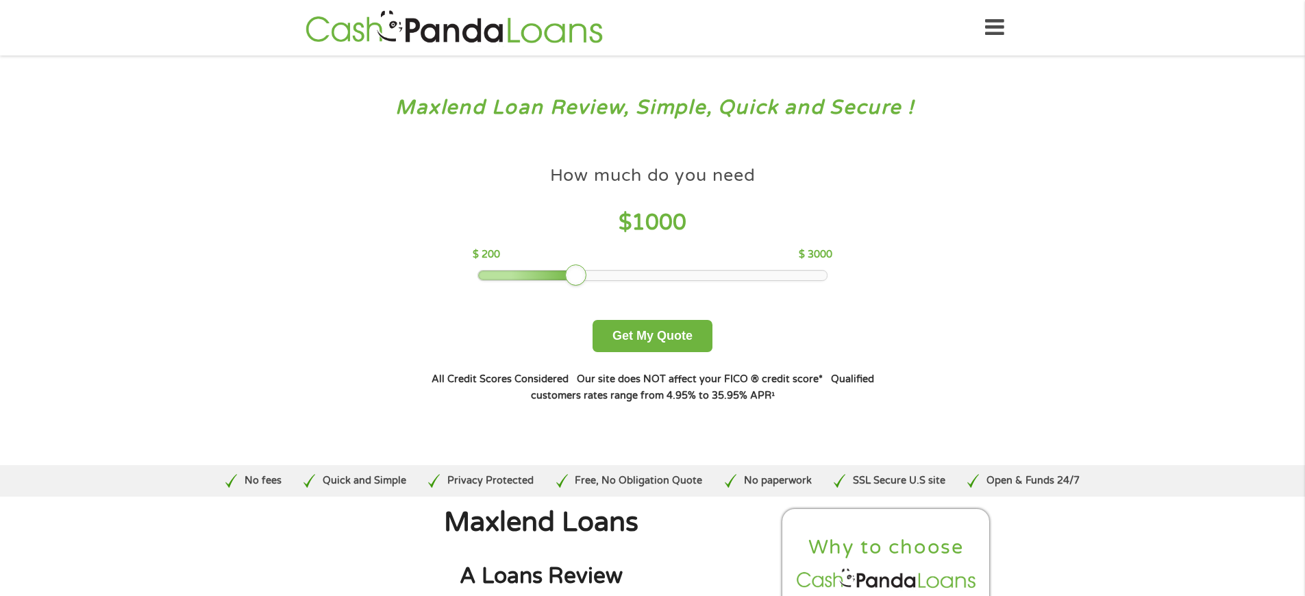 The height and width of the screenshot is (596, 1305). I want to click on button: Get My Quote, so click(652, 336).